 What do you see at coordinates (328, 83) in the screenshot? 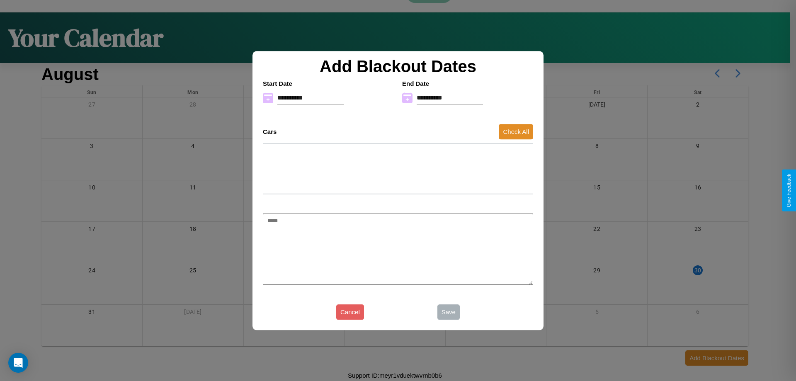
I see `h4: Start Date` at bounding box center [328, 83].